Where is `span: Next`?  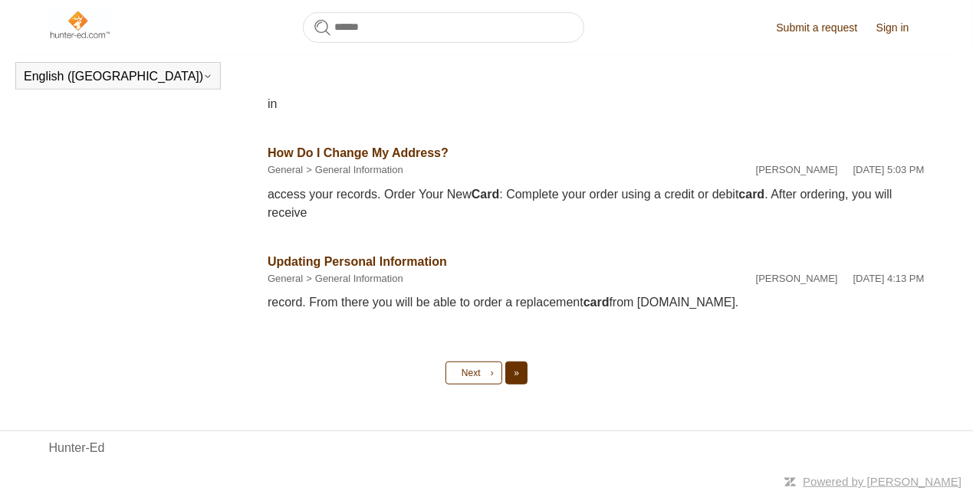
span: Next is located at coordinates (471, 373).